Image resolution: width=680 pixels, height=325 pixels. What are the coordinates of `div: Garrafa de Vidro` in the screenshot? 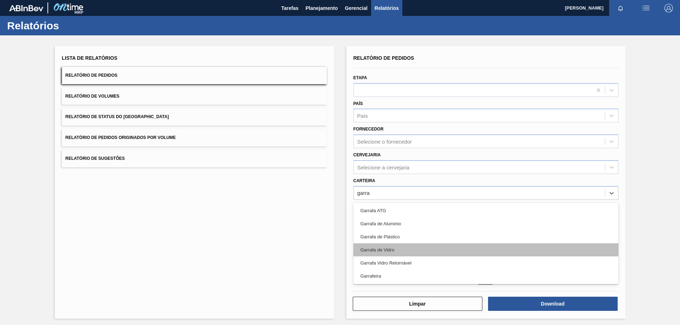 It's located at (486, 250).